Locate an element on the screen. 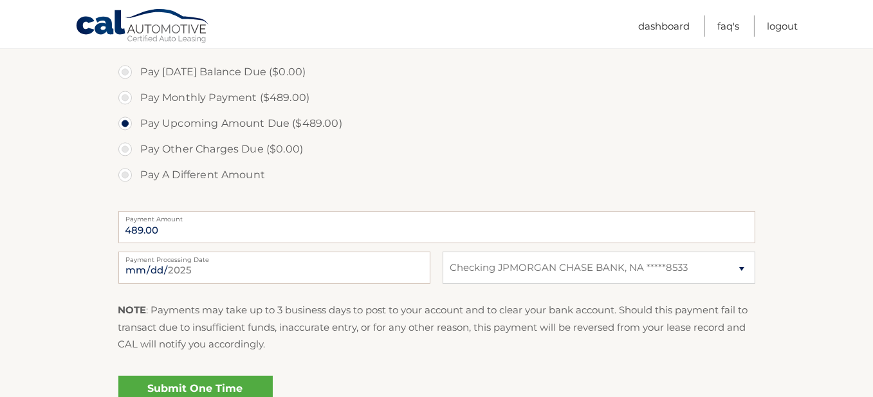  label: Pay Upcoming Amount Due ($489.00) is located at coordinates (437, 123).